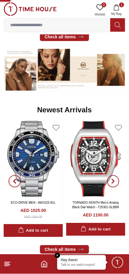 This screenshot has width=129, height=274. What do you see at coordinates (96, 216) in the screenshot?
I see `h4: AED 1100.00` at bounding box center [96, 216].